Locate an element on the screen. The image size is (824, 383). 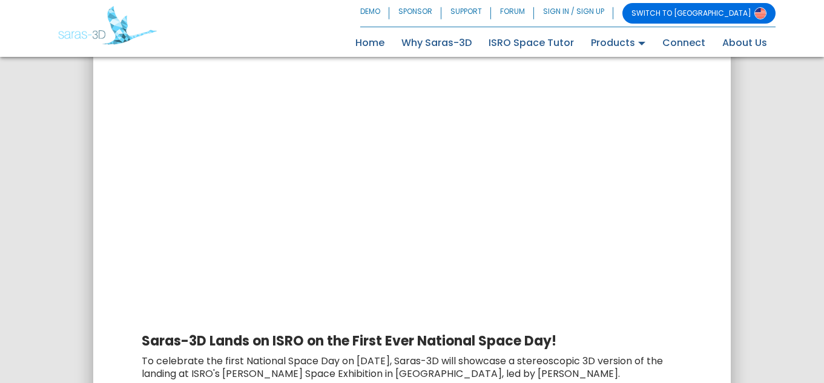
a: Why Saras-3D is located at coordinates (436, 43).